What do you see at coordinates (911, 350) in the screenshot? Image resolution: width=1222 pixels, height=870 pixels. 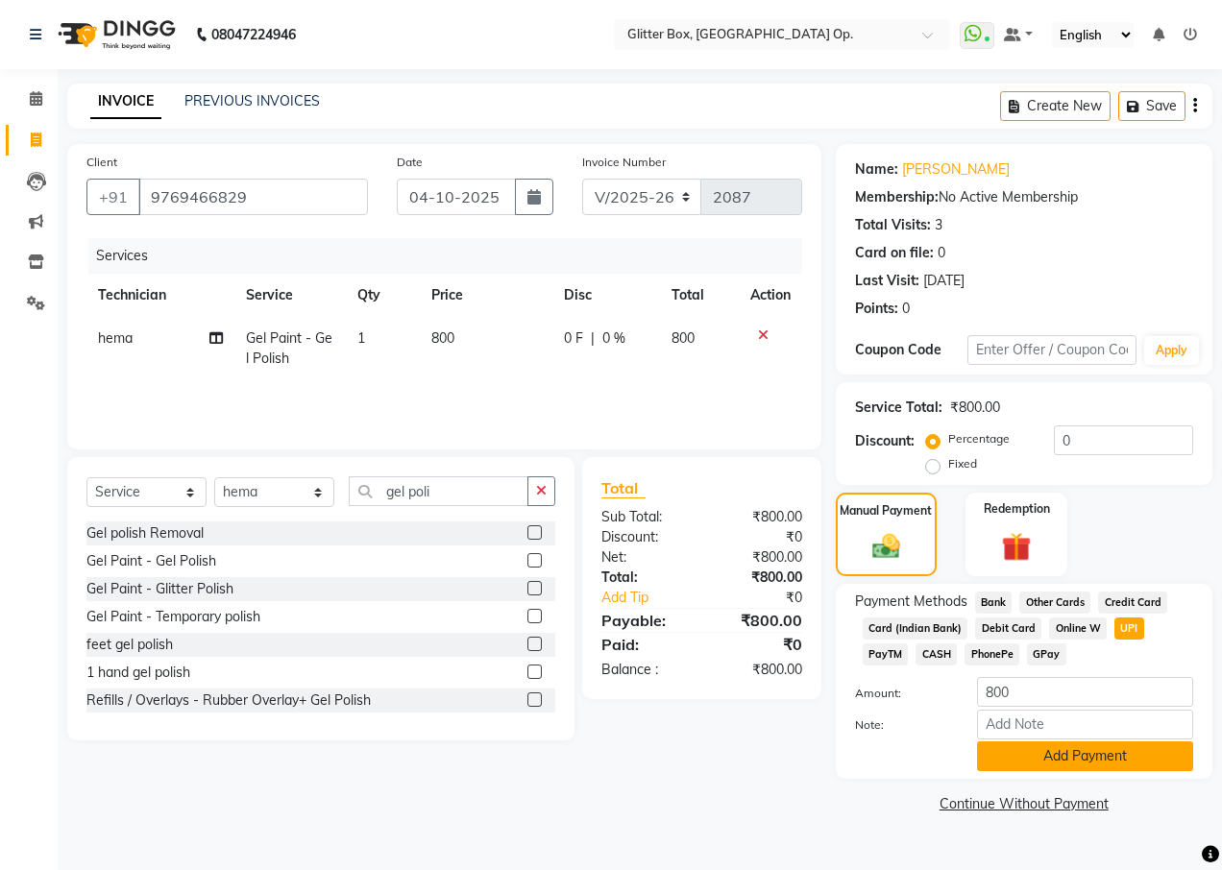 I see `div: Coupon Code` at bounding box center [911, 350].